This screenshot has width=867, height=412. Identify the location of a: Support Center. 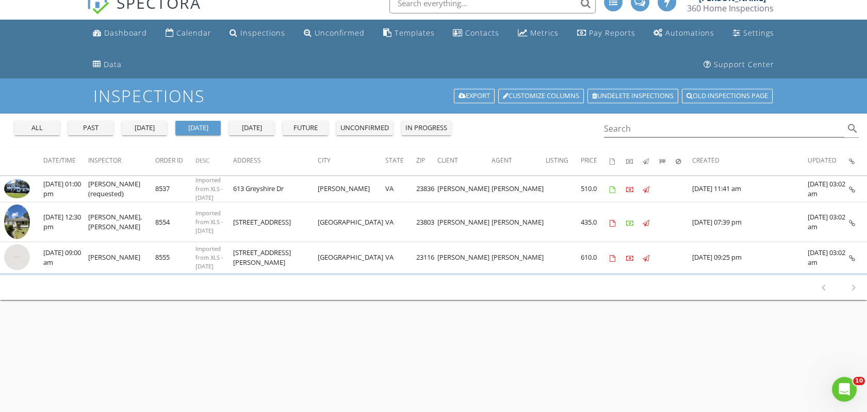
(739, 65).